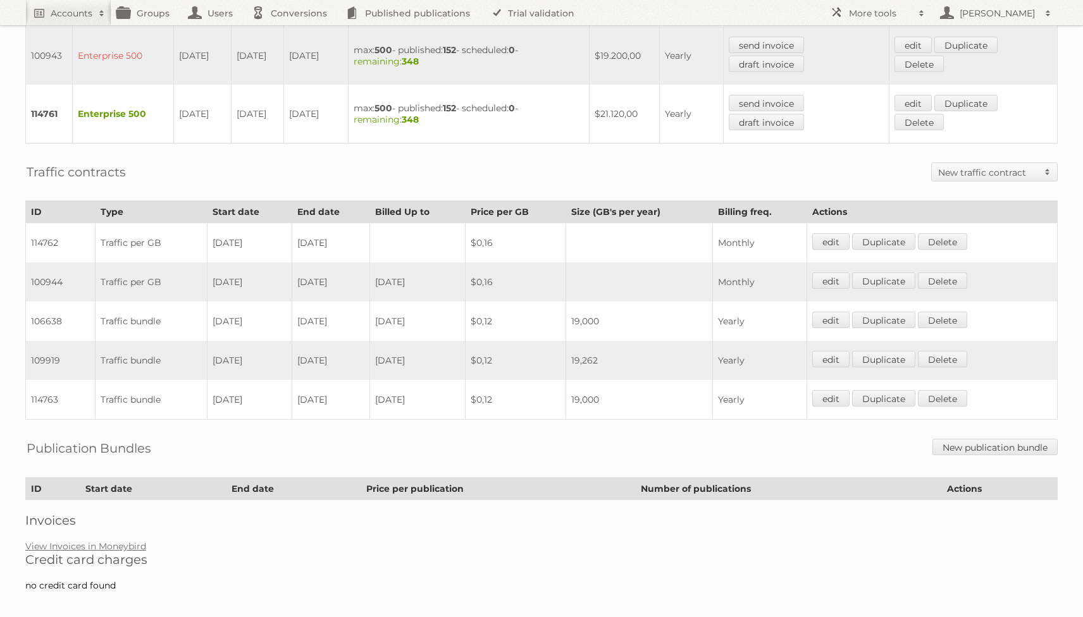 Image resolution: width=1083 pixels, height=617 pixels. What do you see at coordinates (988, 173) in the screenshot?
I see `h2: New traffic contract` at bounding box center [988, 173].